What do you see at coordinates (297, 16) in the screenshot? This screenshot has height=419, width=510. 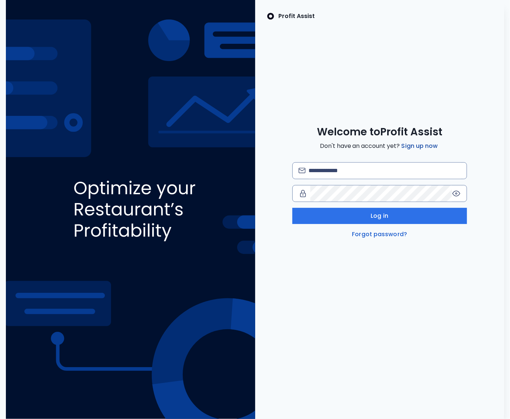 I see `p: Profit Assist` at bounding box center [297, 16].